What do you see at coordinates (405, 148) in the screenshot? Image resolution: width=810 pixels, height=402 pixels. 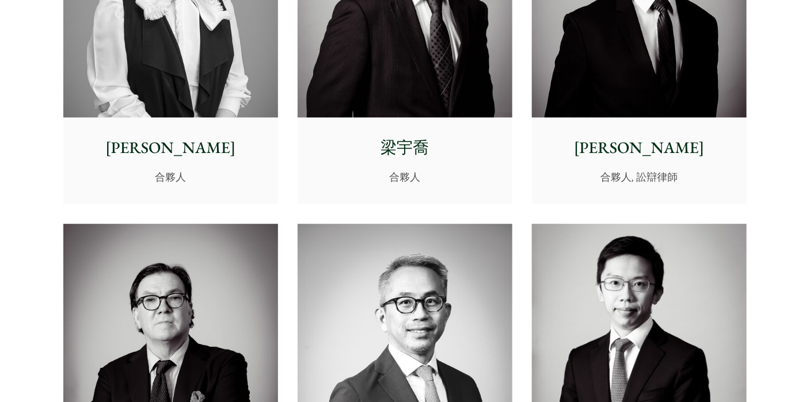 I see `p: 梁宇喬` at bounding box center [405, 148].